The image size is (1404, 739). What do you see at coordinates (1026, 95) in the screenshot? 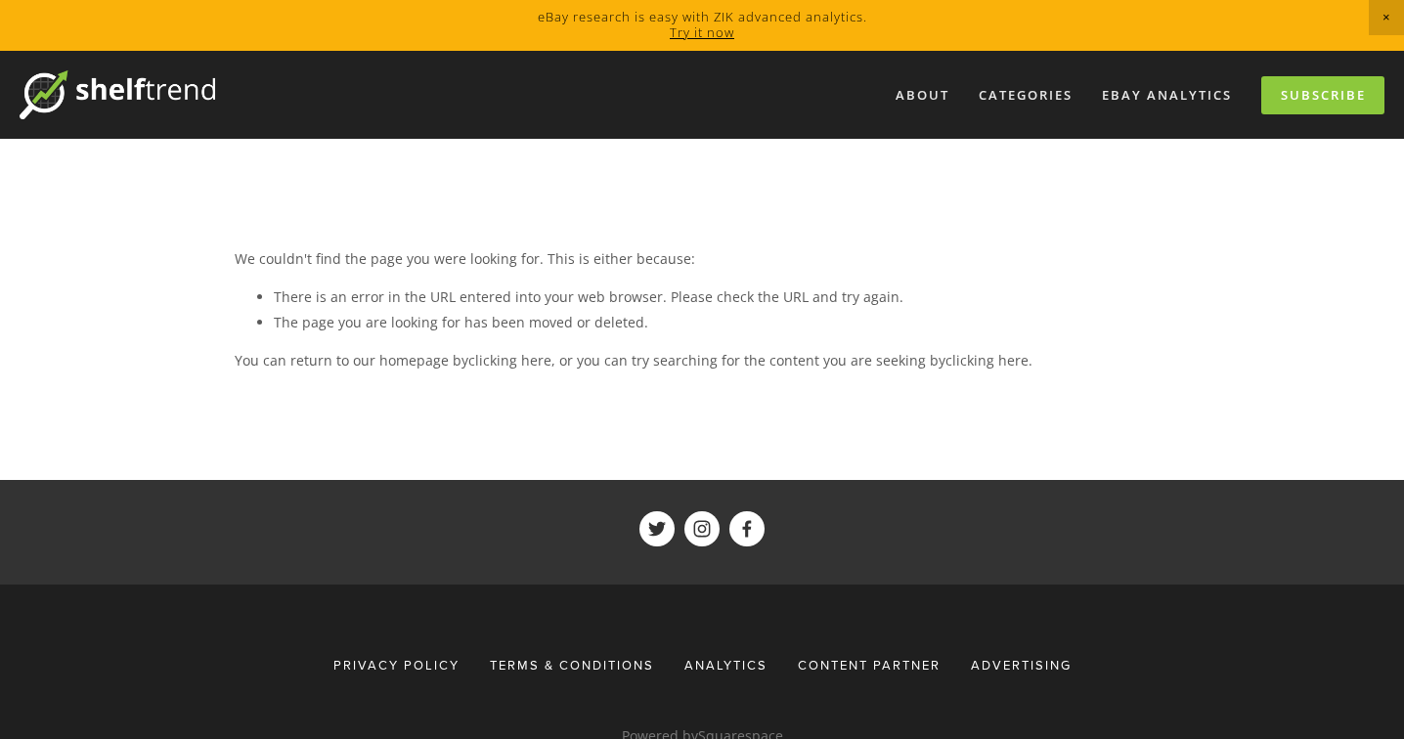
I see `div: Categories` at bounding box center [1026, 95].